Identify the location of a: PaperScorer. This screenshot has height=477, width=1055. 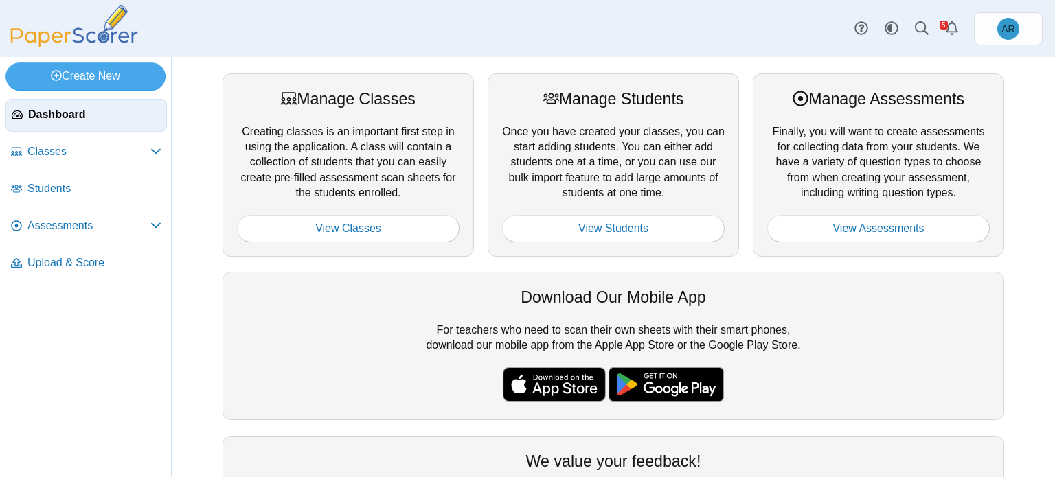
(74, 43).